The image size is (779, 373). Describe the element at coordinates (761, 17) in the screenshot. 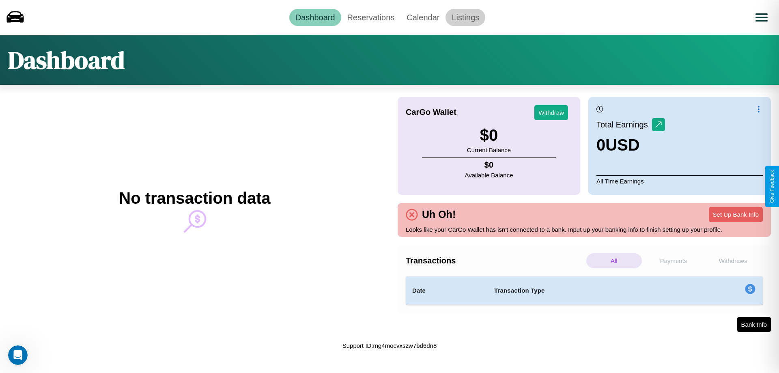

I see `button: Open menu` at that location.